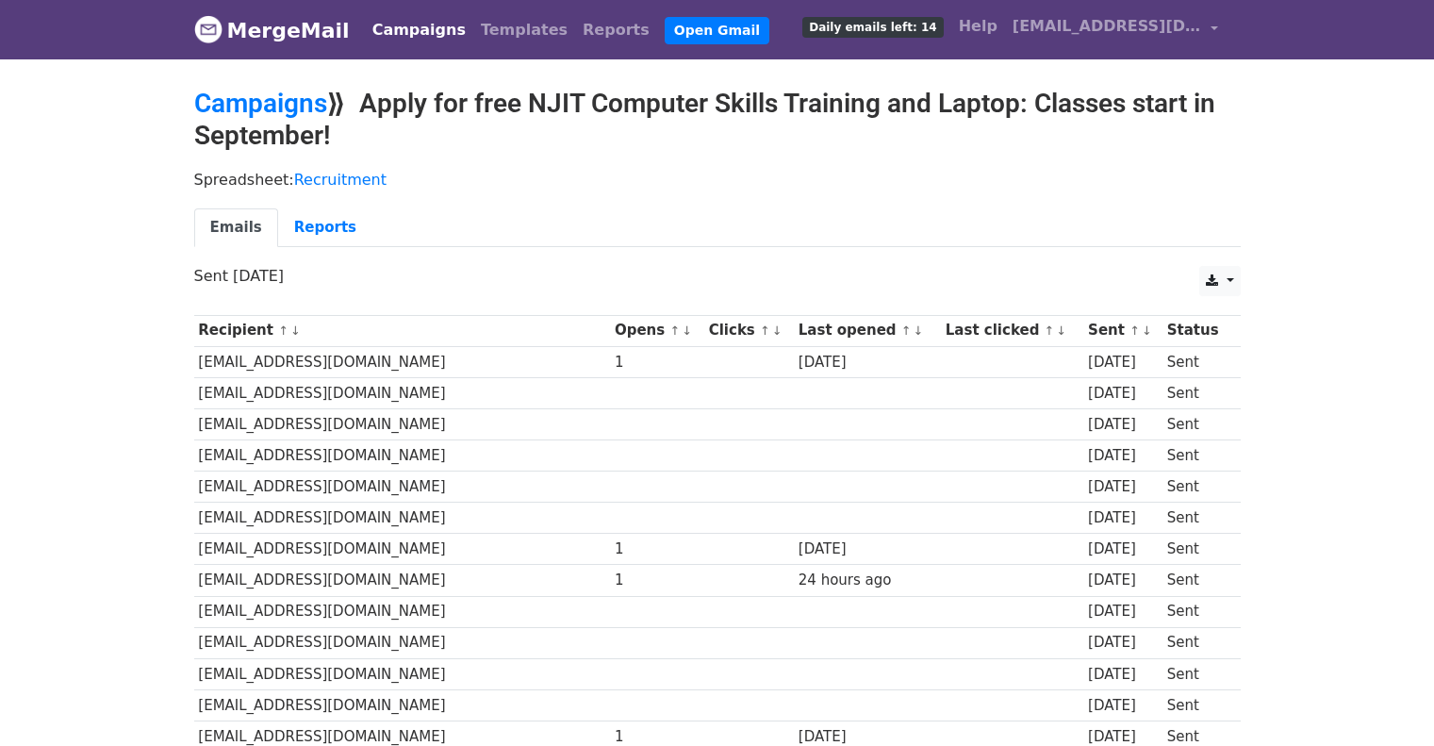 The height and width of the screenshot is (746, 1434). What do you see at coordinates (524, 30) in the screenshot?
I see `a: Templates` at bounding box center [524, 30].